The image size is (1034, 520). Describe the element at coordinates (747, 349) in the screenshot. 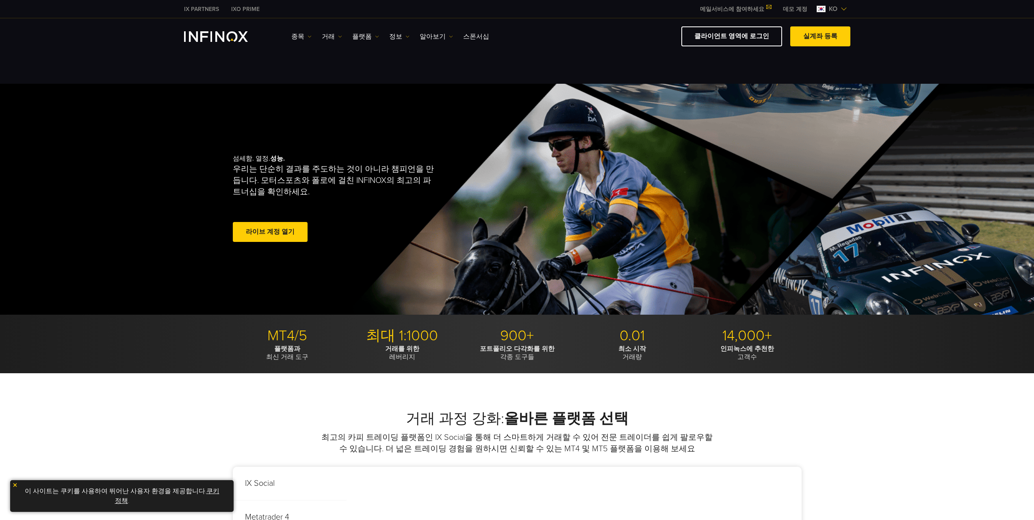

I see `strong: 인피녹스에 추천한` at that location.